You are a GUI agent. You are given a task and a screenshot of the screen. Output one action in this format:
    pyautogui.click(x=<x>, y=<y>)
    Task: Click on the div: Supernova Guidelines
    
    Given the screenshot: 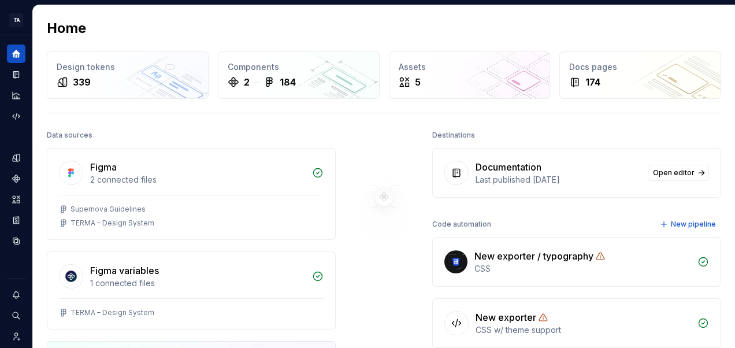 What is the action you would take?
    pyautogui.click(x=108, y=209)
    